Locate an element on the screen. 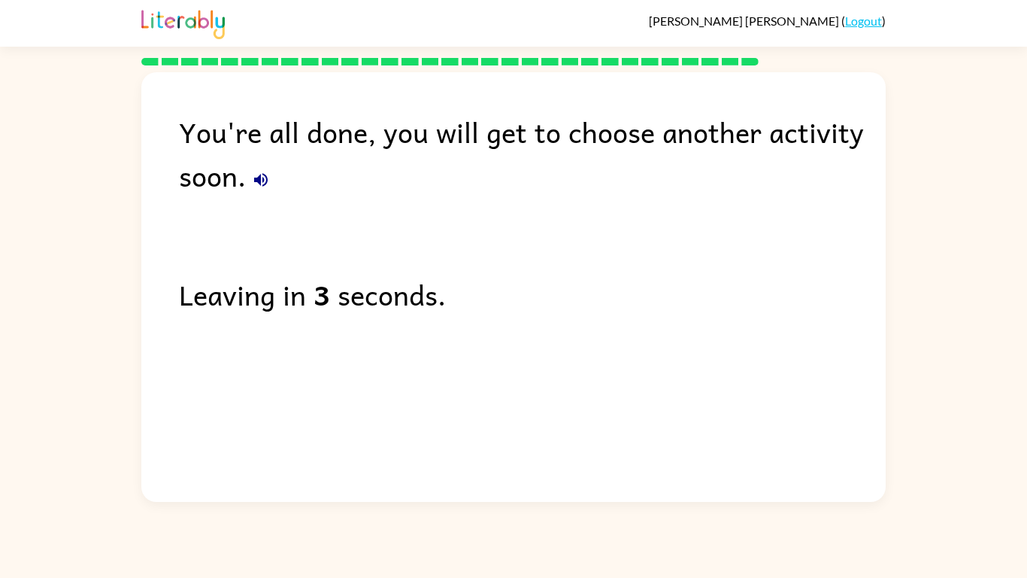  div: Leaving in seconds. is located at coordinates (532, 294).